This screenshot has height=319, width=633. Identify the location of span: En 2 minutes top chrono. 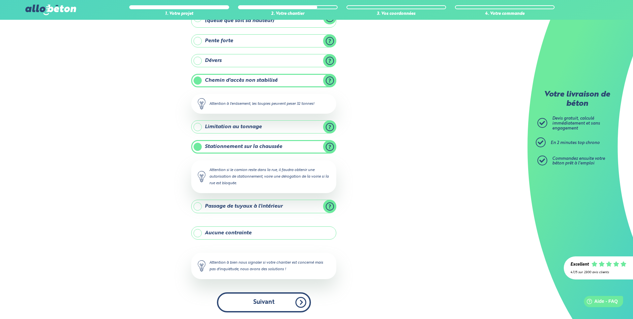
(575, 143).